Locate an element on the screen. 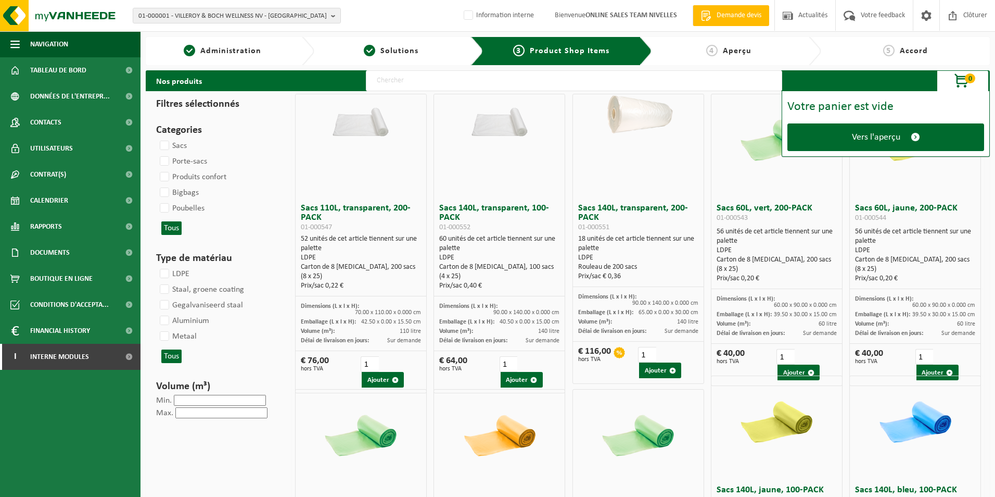 The width and height of the screenshot is (995, 497). div: 18 unités de cet article tiennent sur une palette is located at coordinates (638, 258).